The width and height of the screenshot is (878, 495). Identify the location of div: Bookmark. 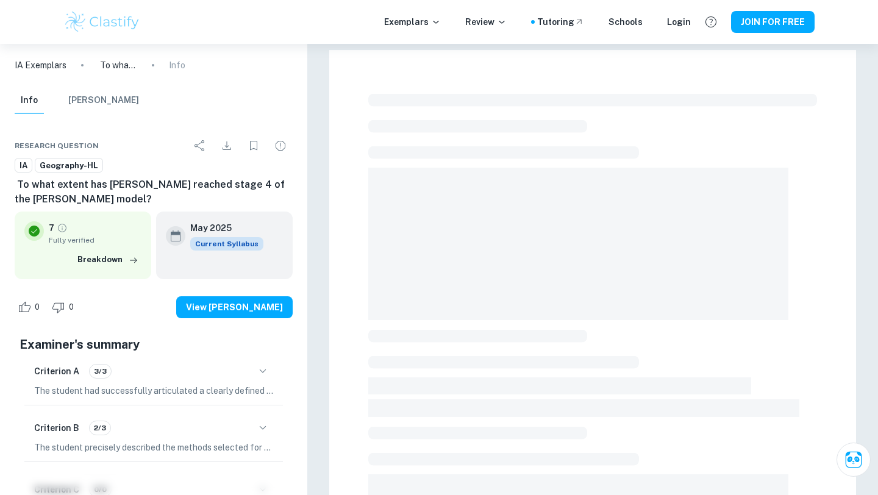
(254, 146).